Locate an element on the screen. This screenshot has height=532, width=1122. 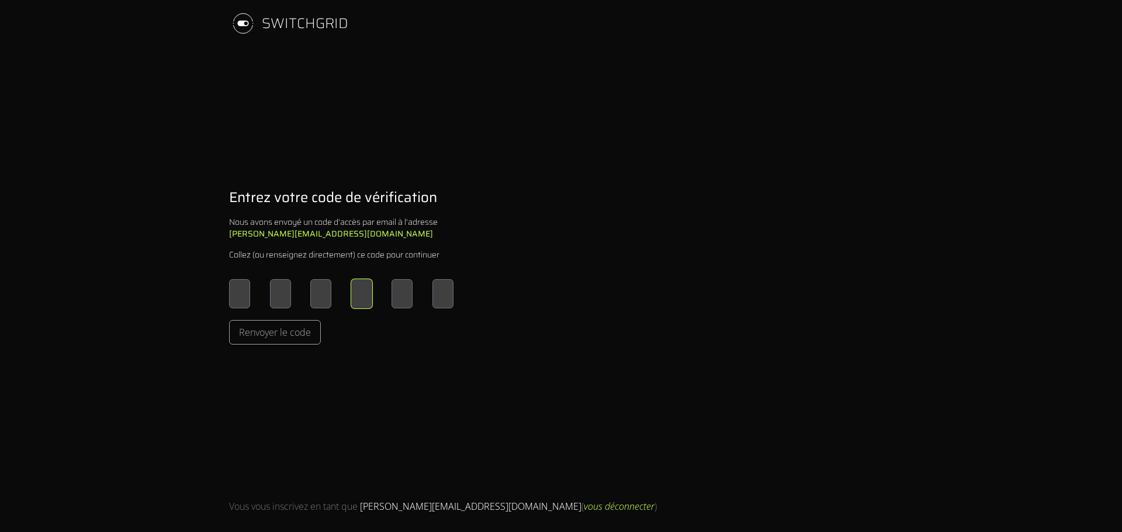
div: Nous avons envoyé un code d'accès par email à l'adresse is located at coordinates (341, 228).